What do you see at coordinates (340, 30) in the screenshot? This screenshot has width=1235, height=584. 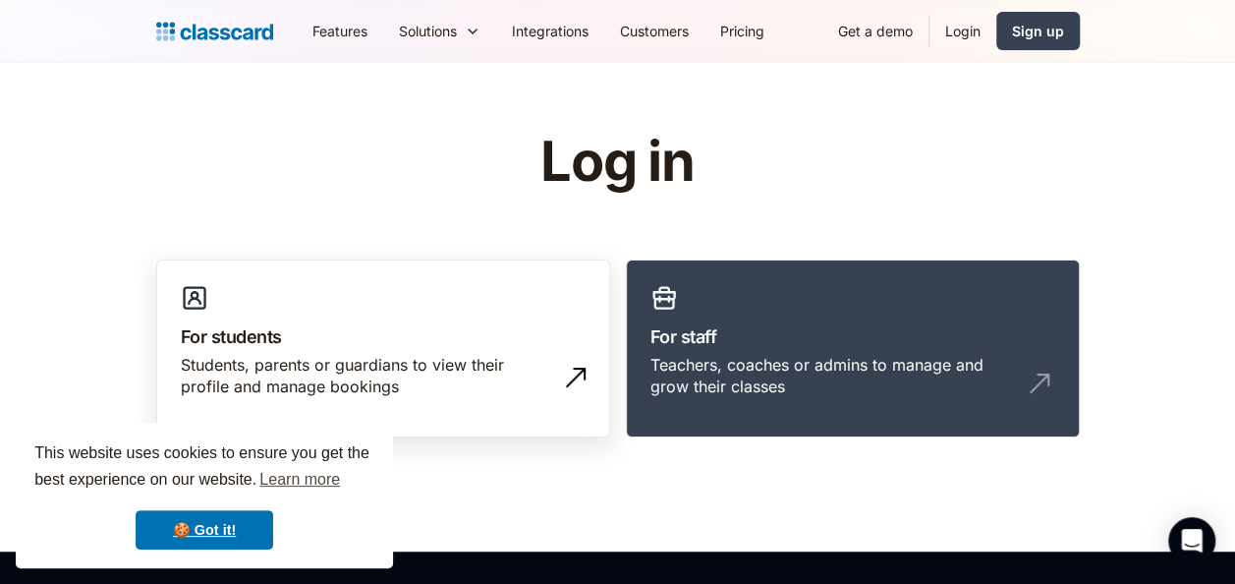 I see `a: Features` at bounding box center [340, 30].